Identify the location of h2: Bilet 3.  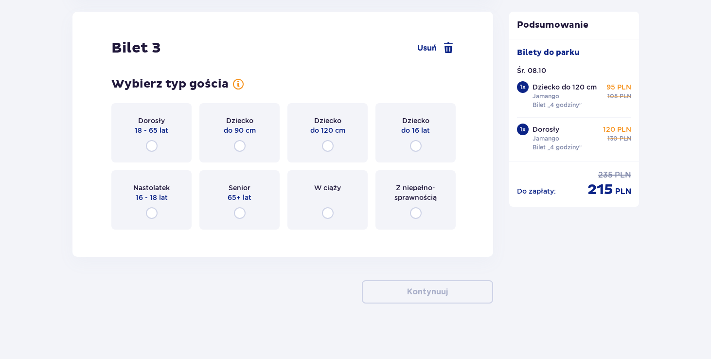
(136, 48).